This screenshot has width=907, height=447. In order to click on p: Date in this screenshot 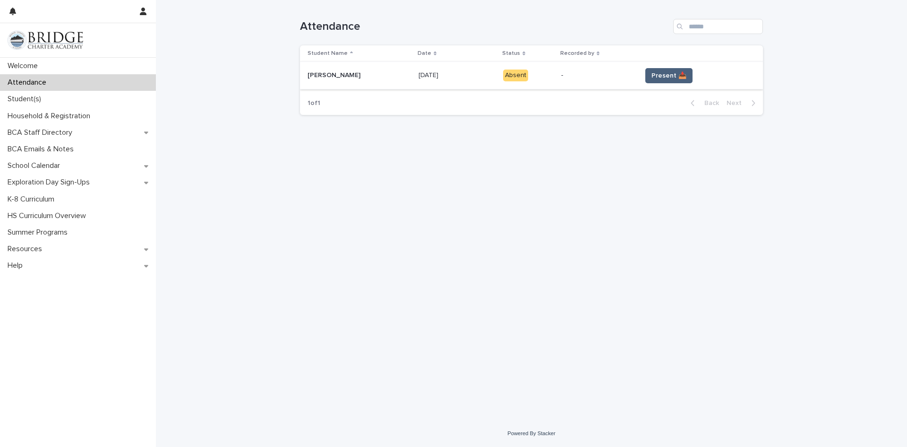, I will do `click(424, 53)`.